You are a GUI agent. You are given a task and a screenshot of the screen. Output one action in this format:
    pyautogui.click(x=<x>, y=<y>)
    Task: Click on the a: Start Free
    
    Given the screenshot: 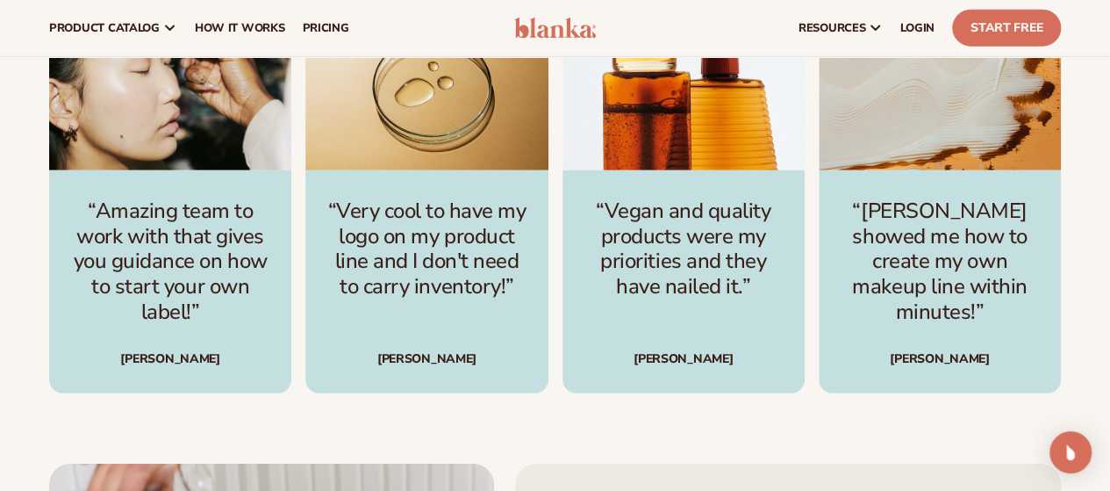 What is the action you would take?
    pyautogui.click(x=1007, y=28)
    